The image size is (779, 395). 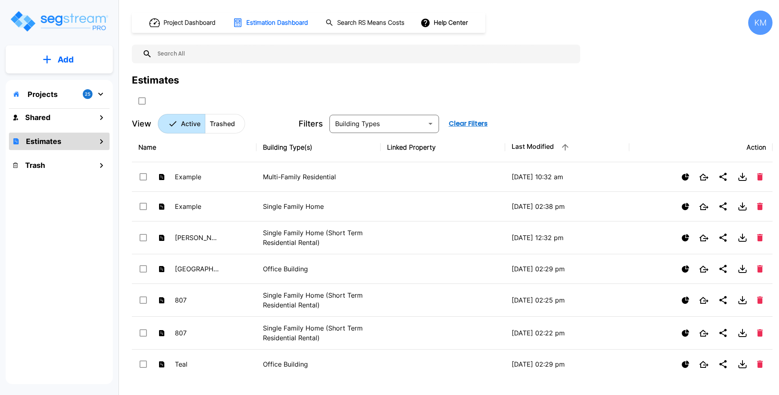 What do you see at coordinates (201, 124) in the screenshot?
I see `div: Platform` at bounding box center [201, 124].